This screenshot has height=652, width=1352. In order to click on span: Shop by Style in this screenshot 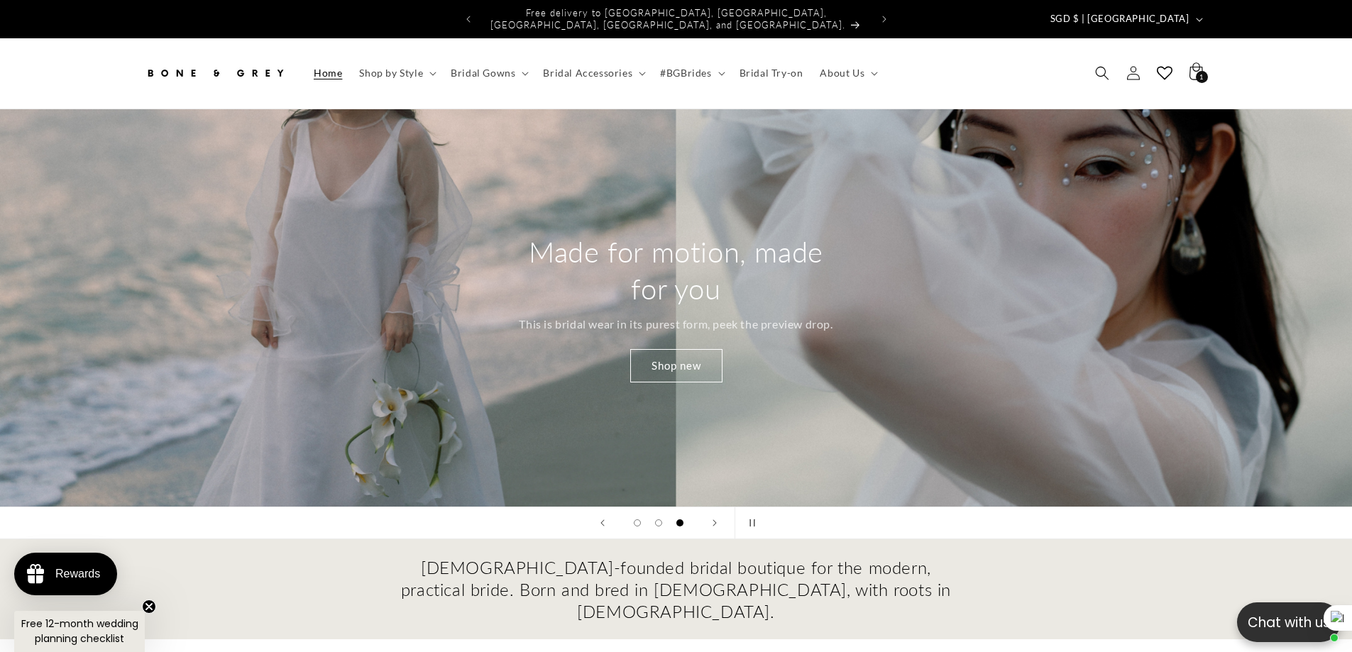, I will do `click(391, 73)`.